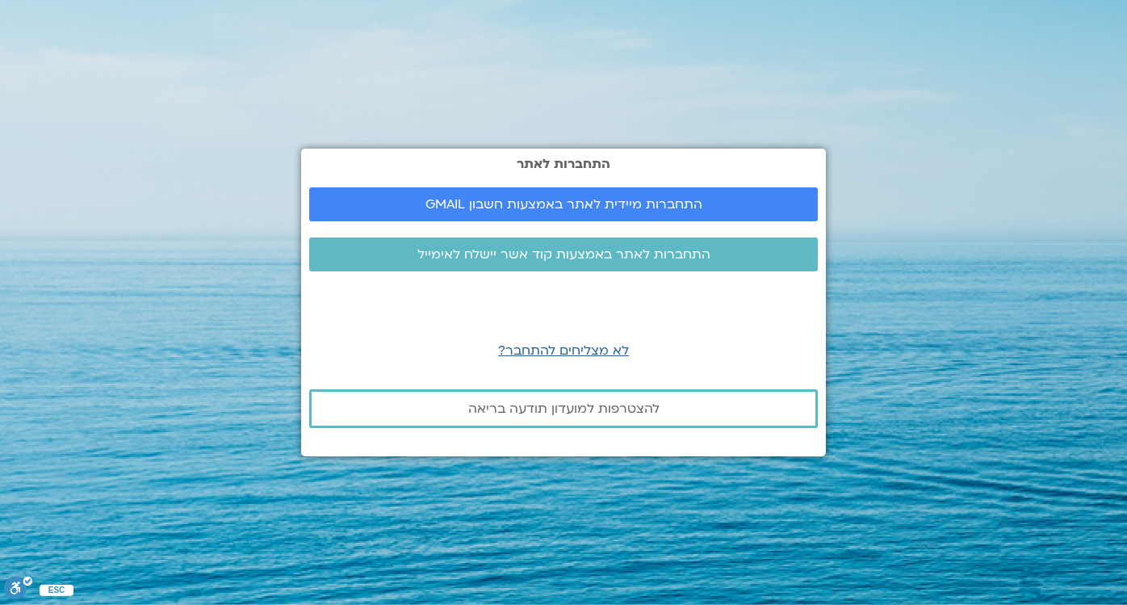 This screenshot has height=605, width=1127. Describe the element at coordinates (563, 164) in the screenshot. I see `h2: התחברות לאתר` at that location.